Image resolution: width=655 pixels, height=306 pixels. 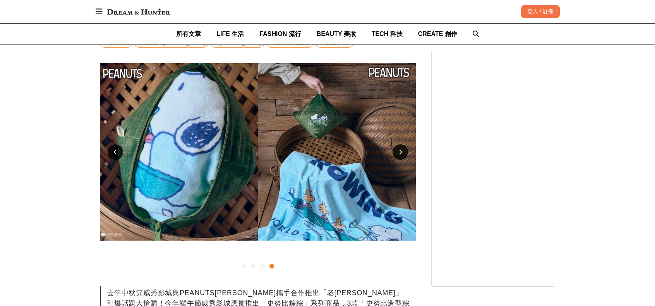 I want to click on a: 所有文章, so click(x=188, y=34).